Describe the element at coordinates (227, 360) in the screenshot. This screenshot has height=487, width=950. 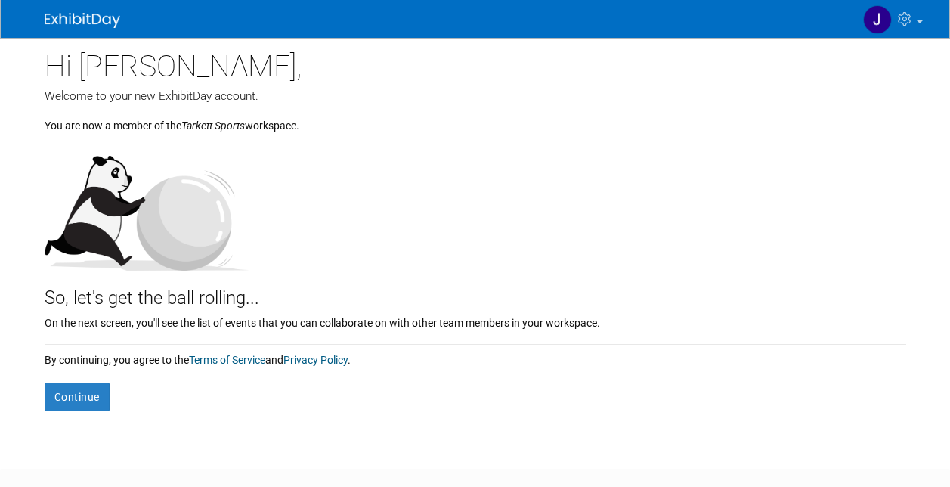
I see `a: Terms of Service` at that location.